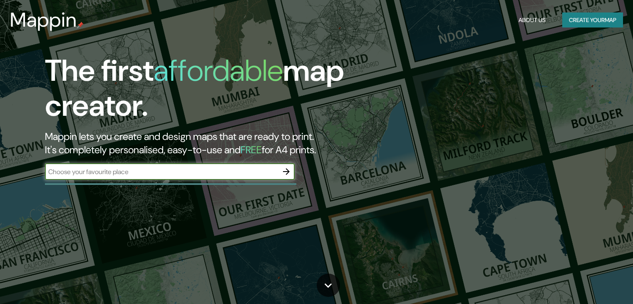 The height and width of the screenshot is (304, 633). What do you see at coordinates (592, 20) in the screenshot?
I see `button: Create yourmap` at bounding box center [592, 20].